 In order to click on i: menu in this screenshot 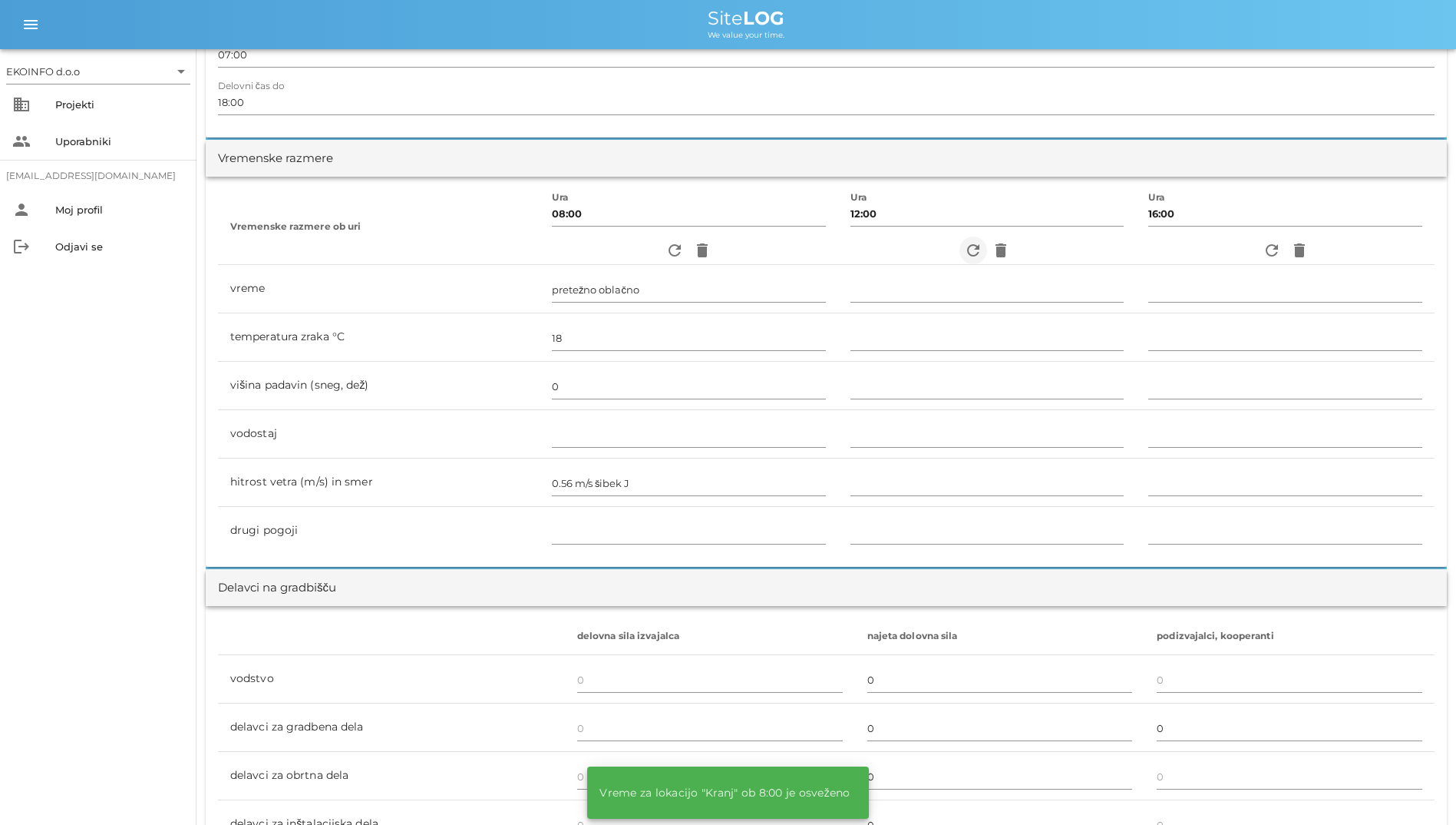, I will do `click(31, 25)`.